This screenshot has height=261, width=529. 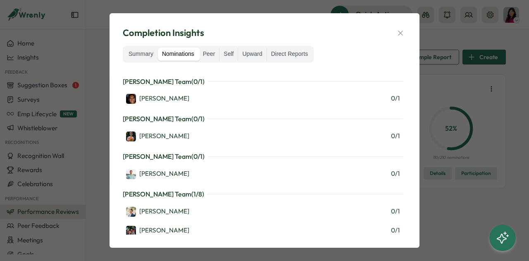 I want to click on img: Jorge Meyer, so click(x=131, y=231).